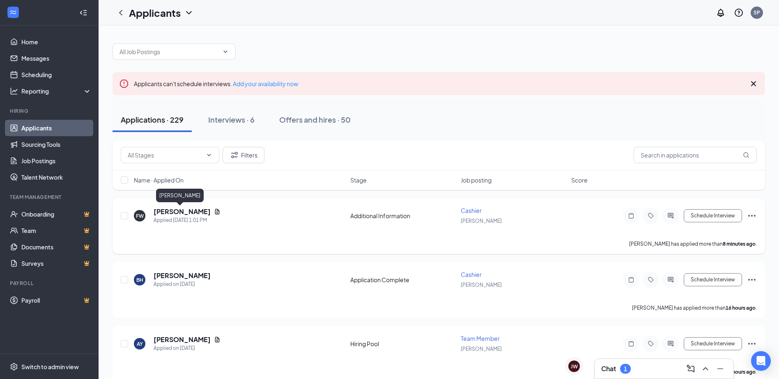 The height and width of the screenshot is (379, 779). I want to click on div: Open Intercom Messenger, so click(761, 361).